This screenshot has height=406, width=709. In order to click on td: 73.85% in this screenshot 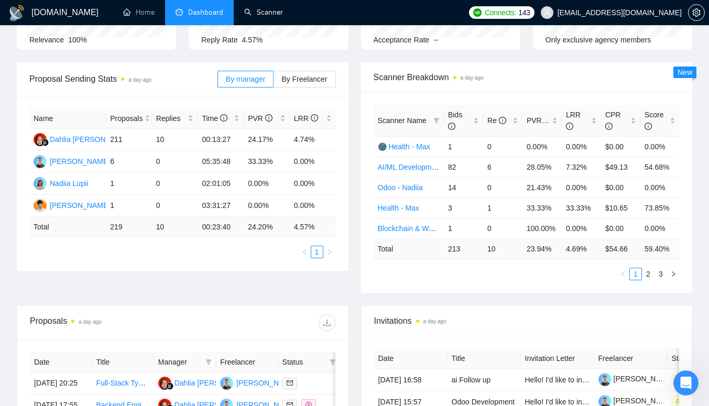, I will do `click(659, 207)`.